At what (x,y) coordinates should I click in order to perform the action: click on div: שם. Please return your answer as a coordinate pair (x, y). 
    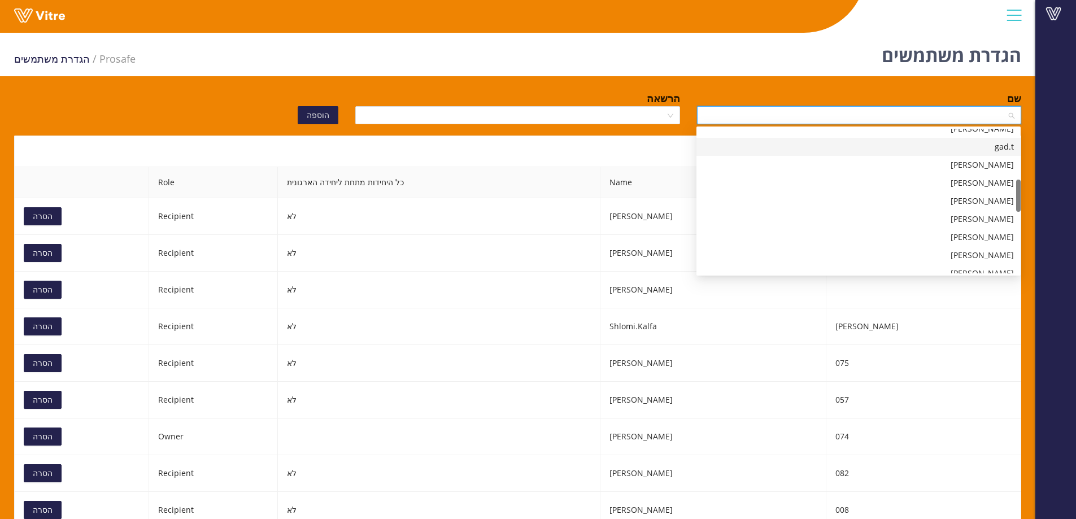
    Looking at the image, I should click on (1014, 98).